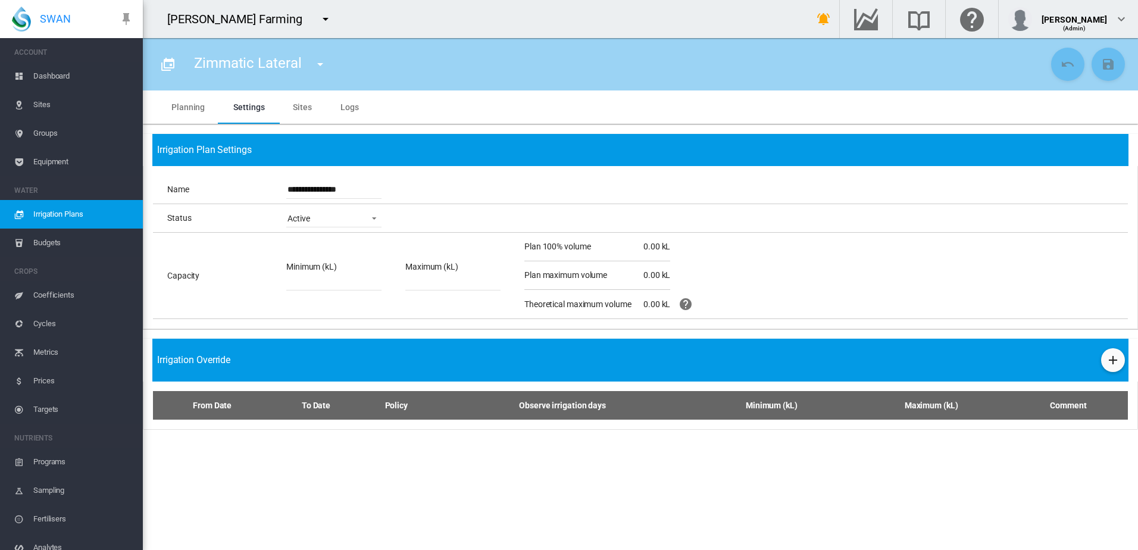  Describe the element at coordinates (83, 133) in the screenshot. I see `span: Groups` at that location.